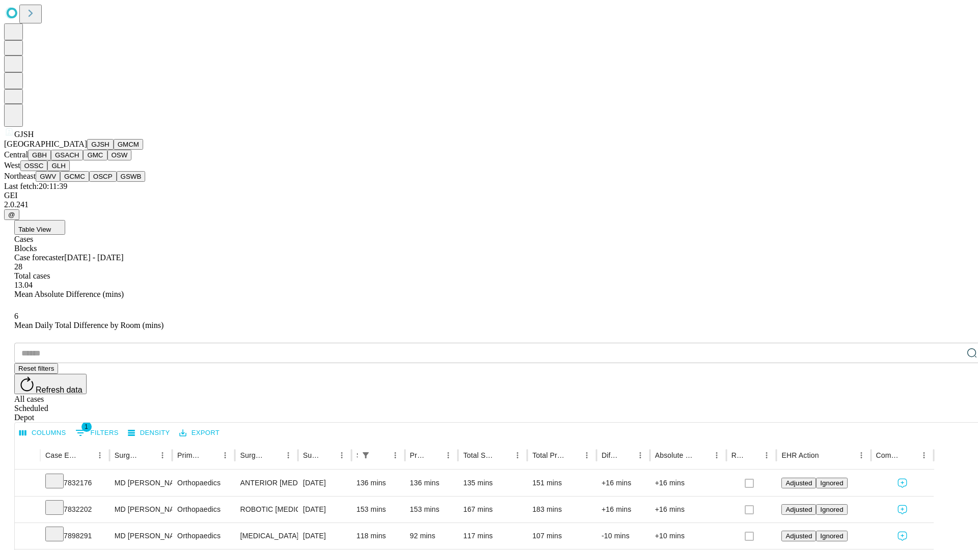 The height and width of the screenshot is (550, 978). What do you see at coordinates (131, 176) in the screenshot?
I see `button: GSWB` at bounding box center [131, 176].